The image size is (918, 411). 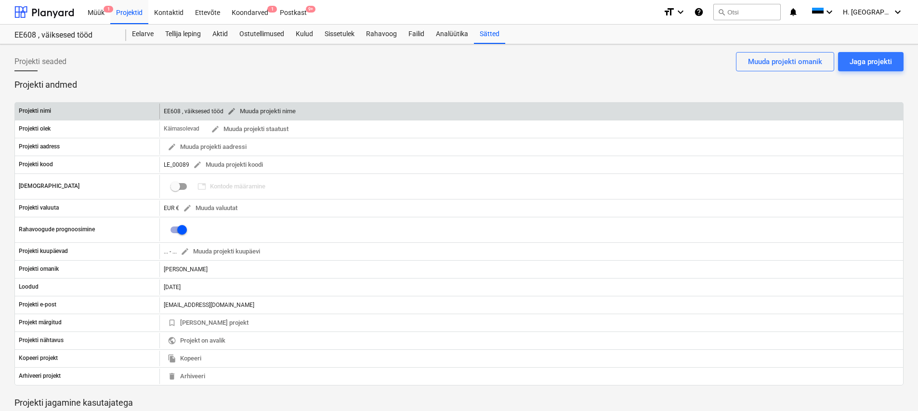 What do you see at coordinates (382, 34) in the screenshot?
I see `a: Rahavoog` at bounding box center [382, 34].